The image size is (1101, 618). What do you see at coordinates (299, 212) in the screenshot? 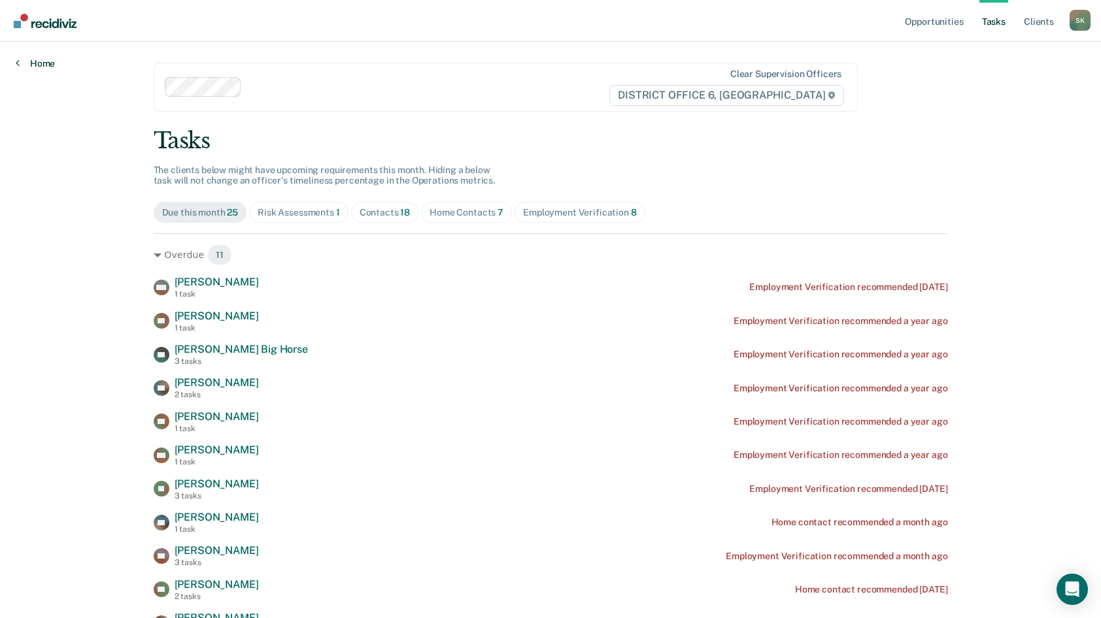
I see `div: Risk Assessments` at bounding box center [299, 212].